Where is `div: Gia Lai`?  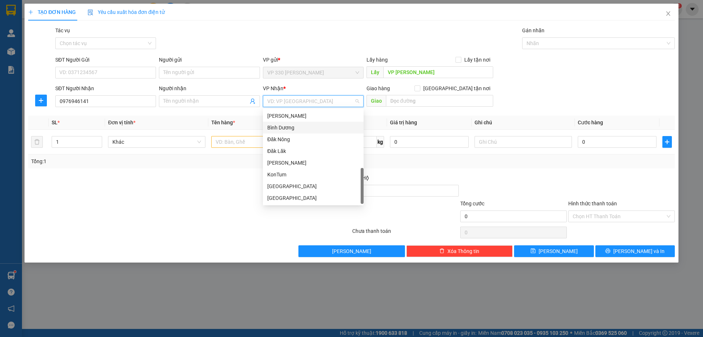 div: Gia Lai is located at coordinates (313, 163).